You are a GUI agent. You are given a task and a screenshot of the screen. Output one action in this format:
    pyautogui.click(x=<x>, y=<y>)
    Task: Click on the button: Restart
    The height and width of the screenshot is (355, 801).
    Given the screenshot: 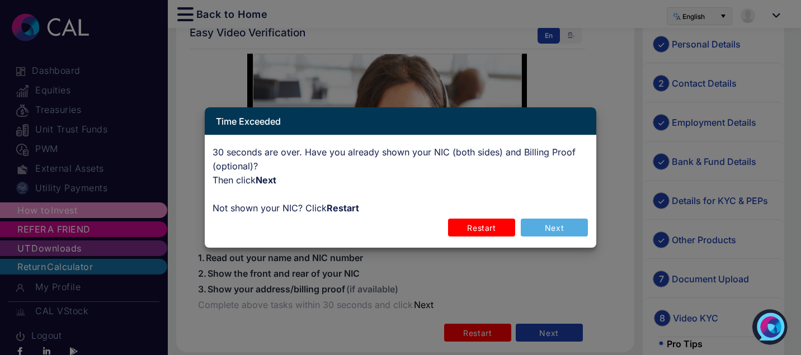 What is the action you would take?
    pyautogui.click(x=482, y=228)
    